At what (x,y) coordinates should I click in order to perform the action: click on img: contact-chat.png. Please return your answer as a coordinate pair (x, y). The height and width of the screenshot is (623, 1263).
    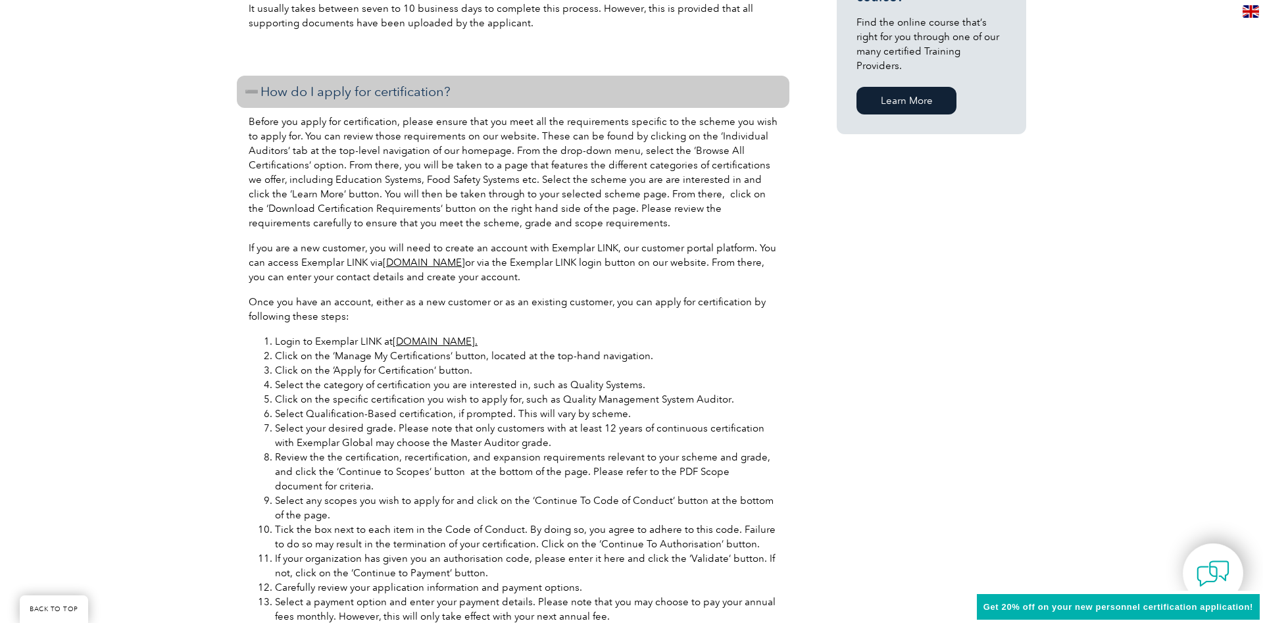
    Looking at the image, I should click on (1213, 574).